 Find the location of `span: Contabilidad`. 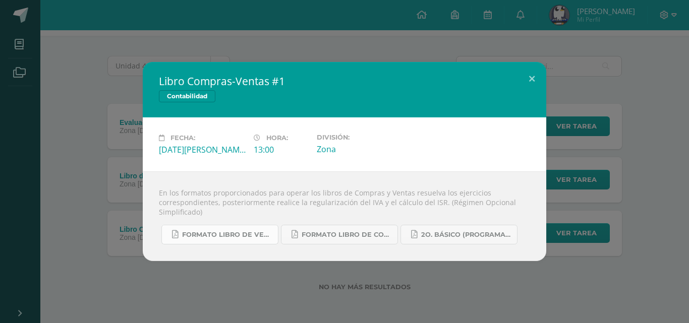

span: Contabilidad is located at coordinates (187, 96).